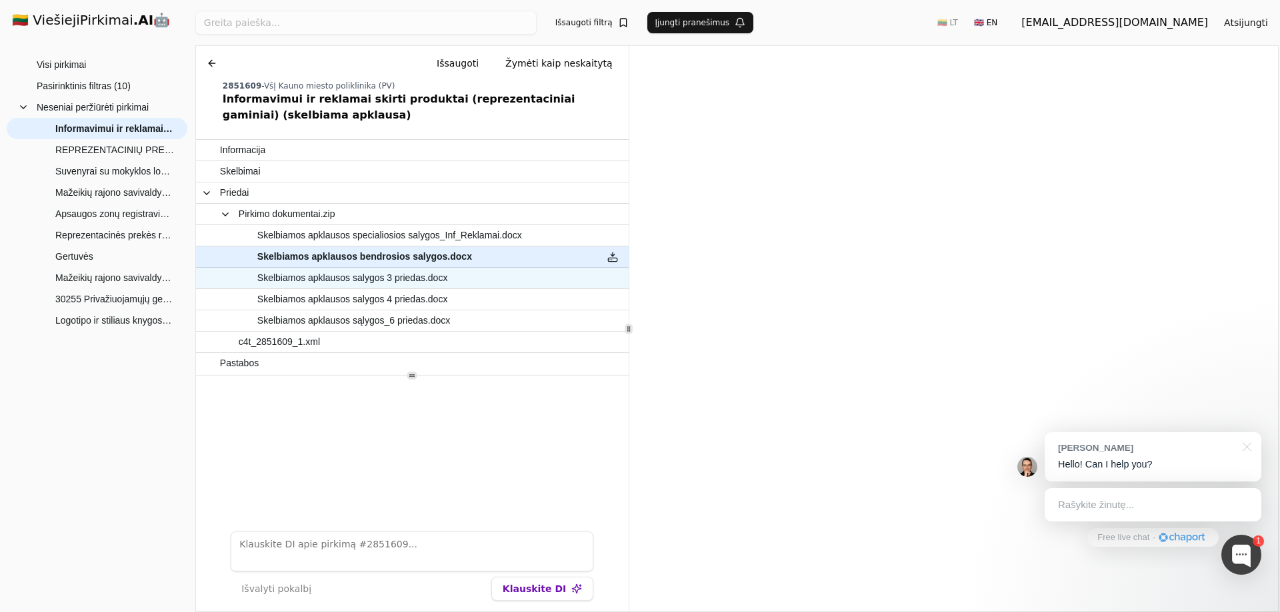  Describe the element at coordinates (366, 23) in the screenshot. I see `input: Greita paieška...` at that location.